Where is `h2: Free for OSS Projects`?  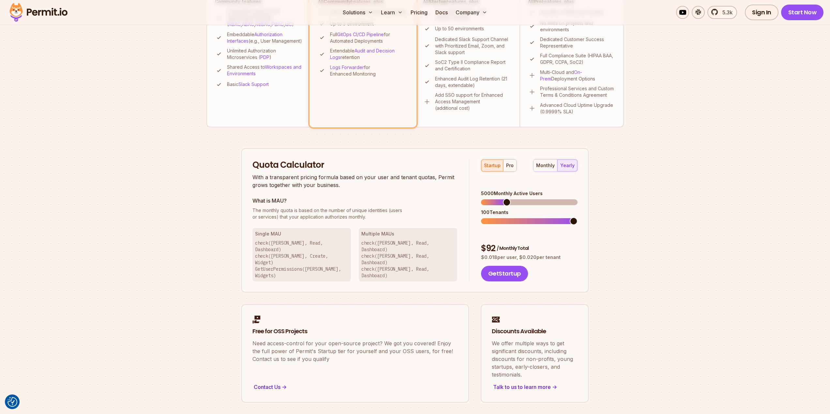
h2: Free for OSS Projects is located at coordinates (355, 332).